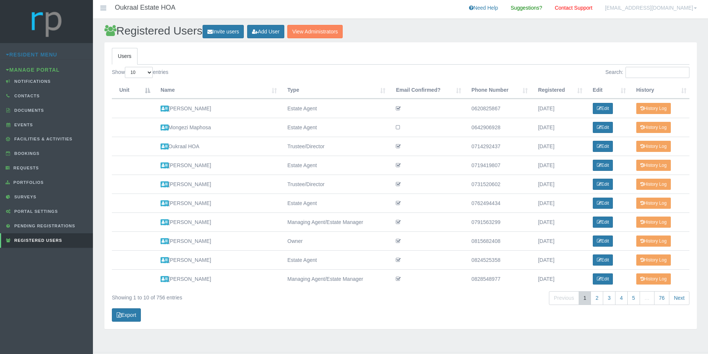 The image size is (708, 354). I want to click on a: 4, so click(621, 298).